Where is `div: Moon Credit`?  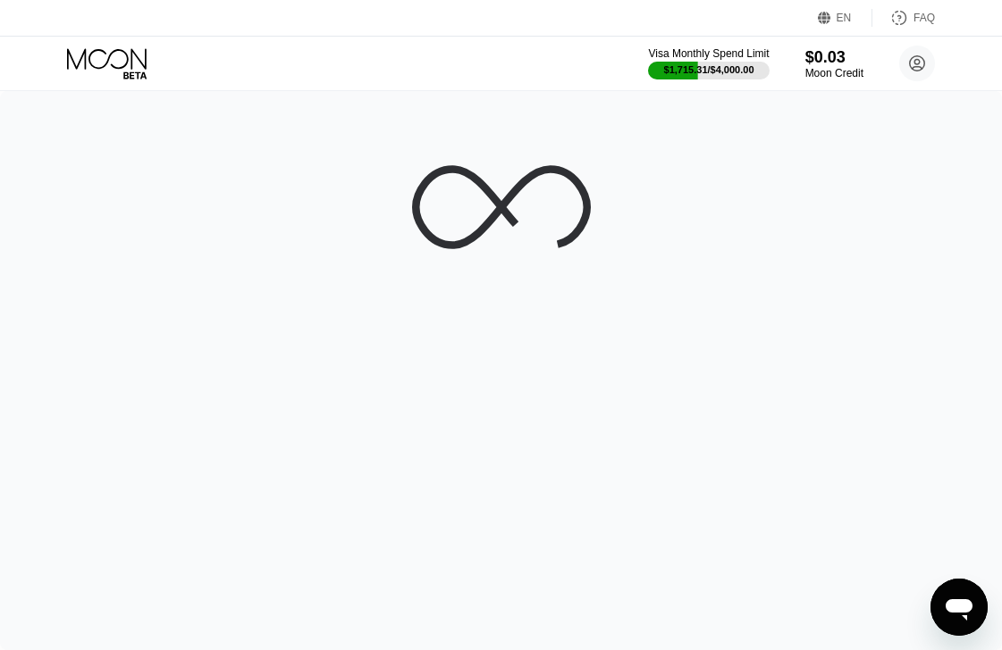
div: Moon Credit is located at coordinates (834, 73).